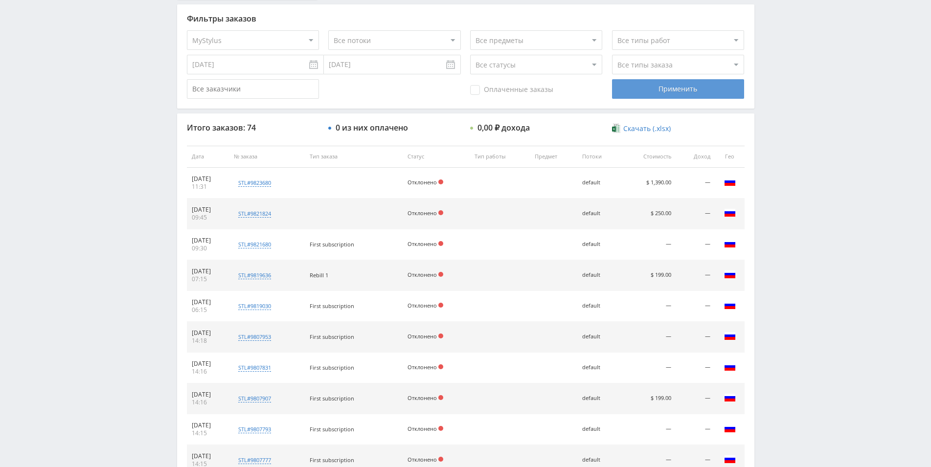 The image size is (931, 467). What do you see at coordinates (503, 128) in the screenshot?
I see `div: 0,00 ₽ дохода` at bounding box center [503, 128].